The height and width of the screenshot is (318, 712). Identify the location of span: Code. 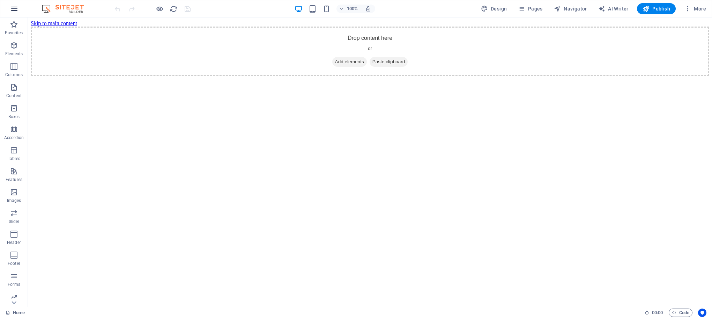
(681, 313).